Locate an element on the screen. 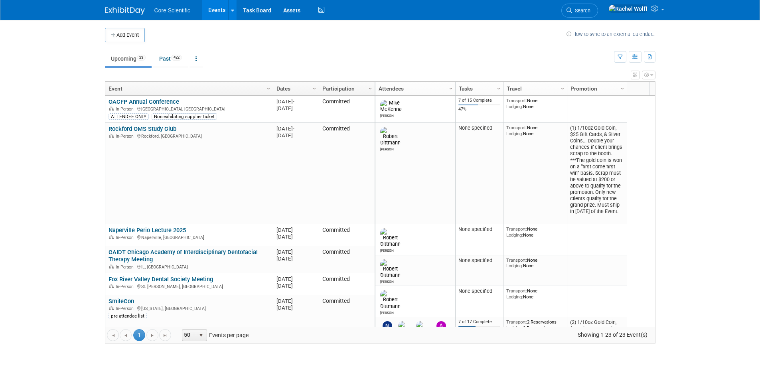 The image size is (760, 377). div: 2 Reservations 1 Reservation is located at coordinates (535, 325).